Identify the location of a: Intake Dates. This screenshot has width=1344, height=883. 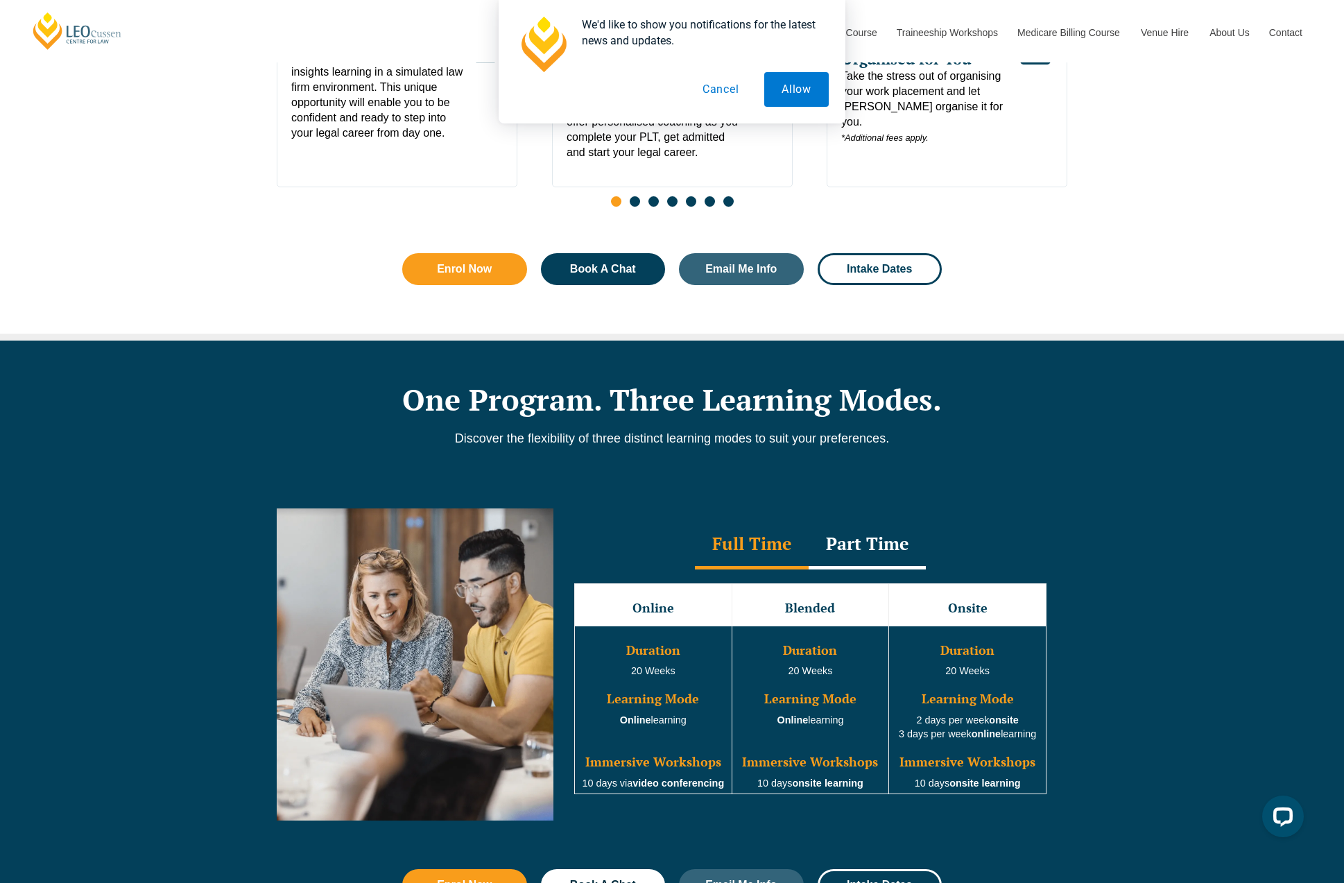
(880, 269).